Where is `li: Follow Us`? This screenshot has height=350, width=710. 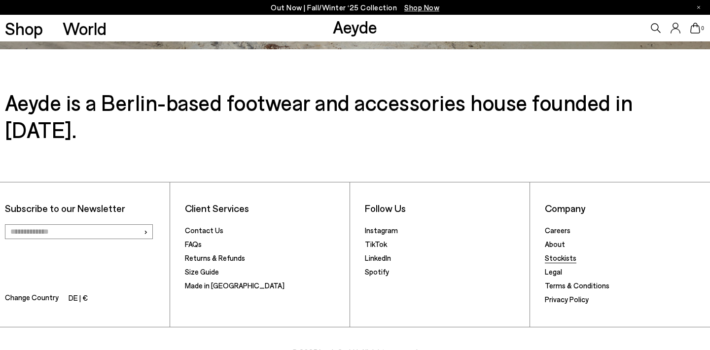
li: Follow Us is located at coordinates (445, 208).